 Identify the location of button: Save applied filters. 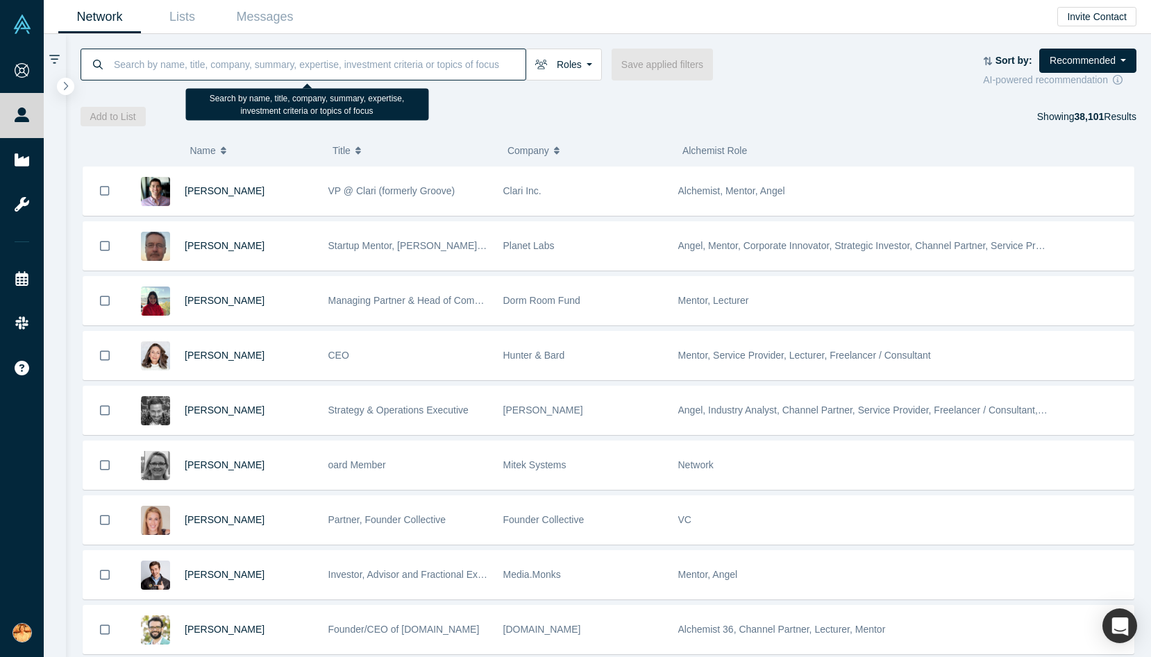
(662, 65).